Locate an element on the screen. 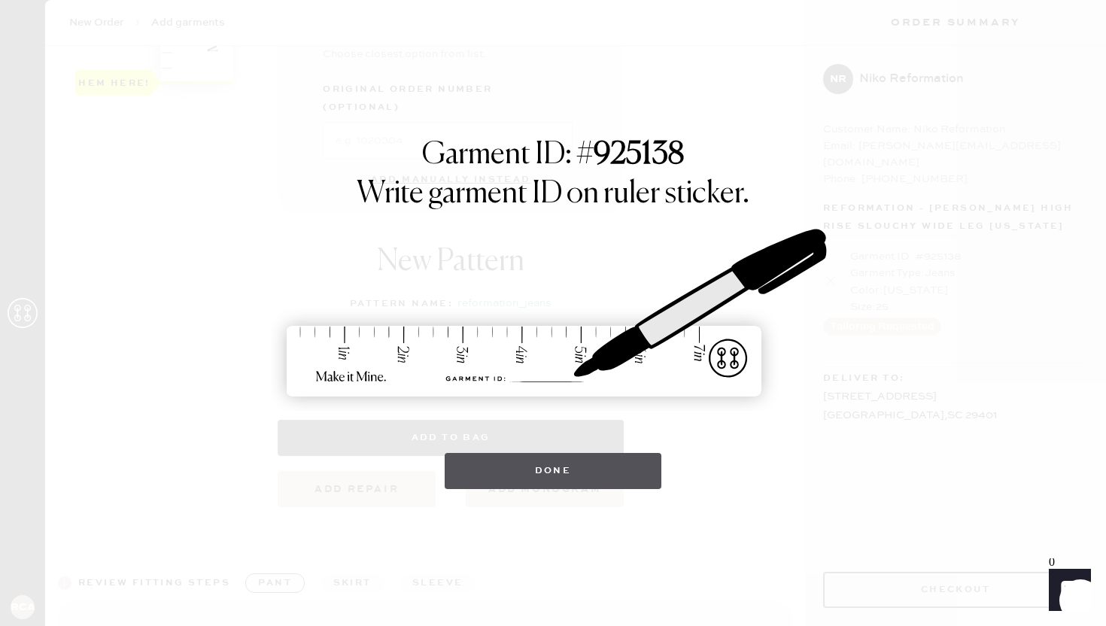 This screenshot has height=626, width=1106. strong: 925138 is located at coordinates (639, 155).